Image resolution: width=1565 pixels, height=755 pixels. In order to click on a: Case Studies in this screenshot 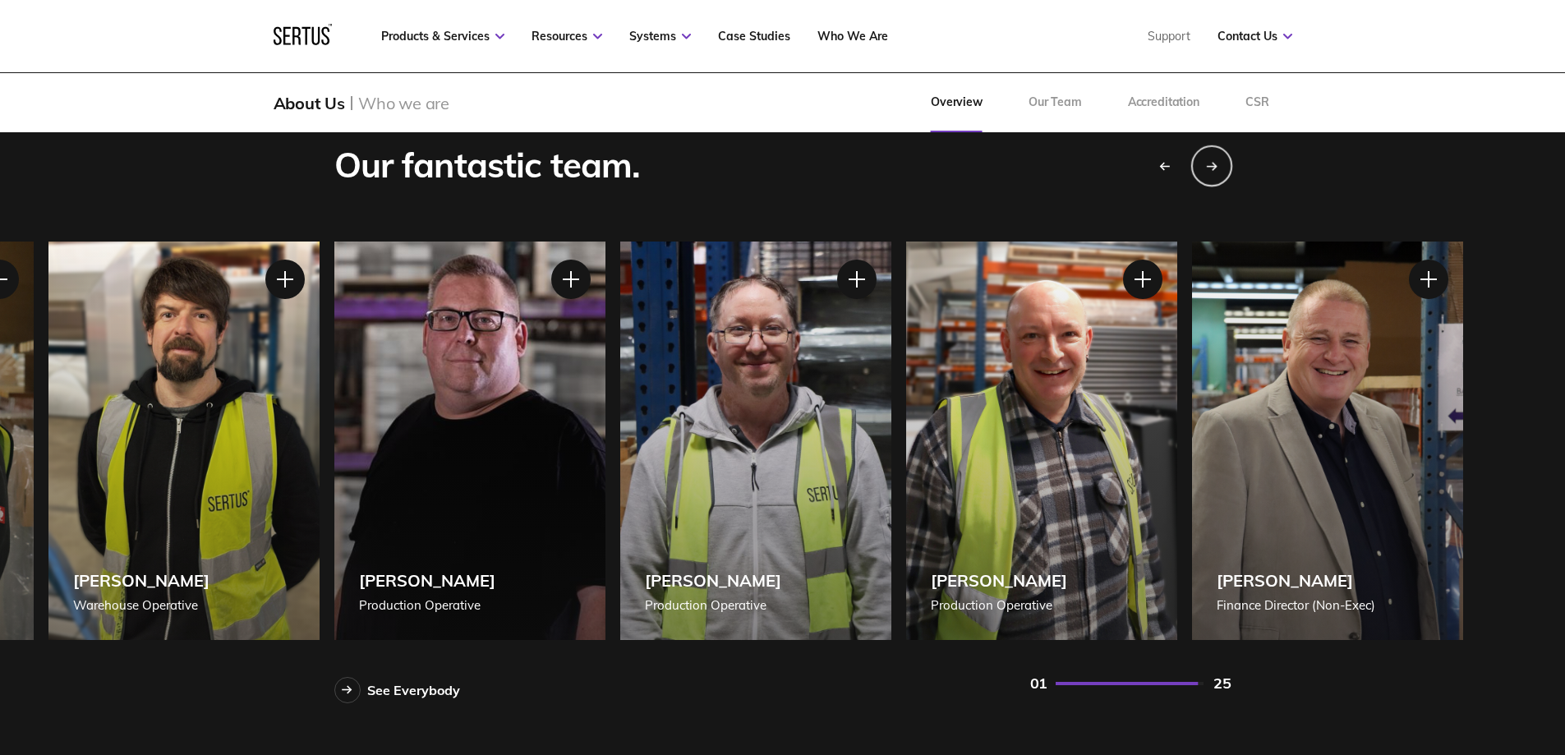, I will do `click(754, 36)`.